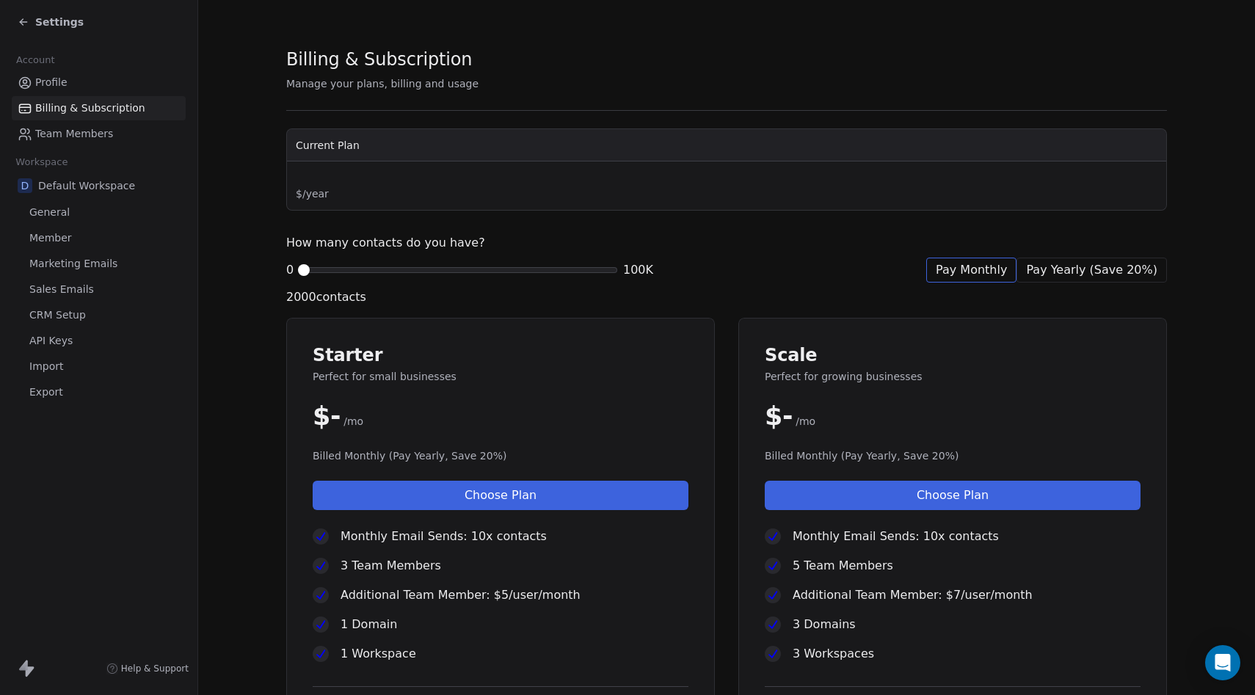  I want to click on span: Pay Monthly, so click(971, 270).